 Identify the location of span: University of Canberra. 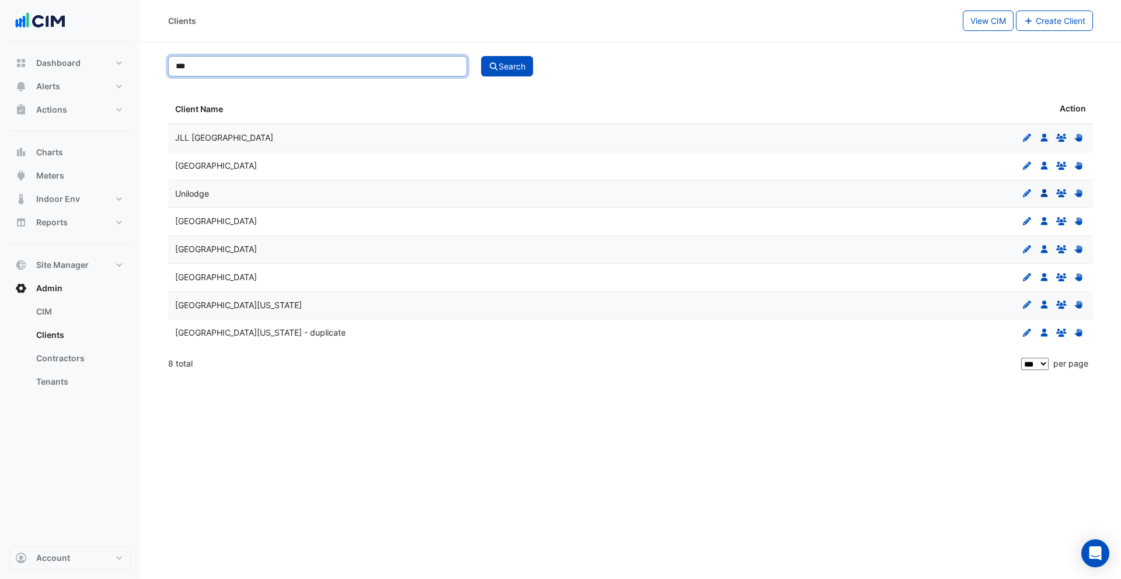
(216, 249).